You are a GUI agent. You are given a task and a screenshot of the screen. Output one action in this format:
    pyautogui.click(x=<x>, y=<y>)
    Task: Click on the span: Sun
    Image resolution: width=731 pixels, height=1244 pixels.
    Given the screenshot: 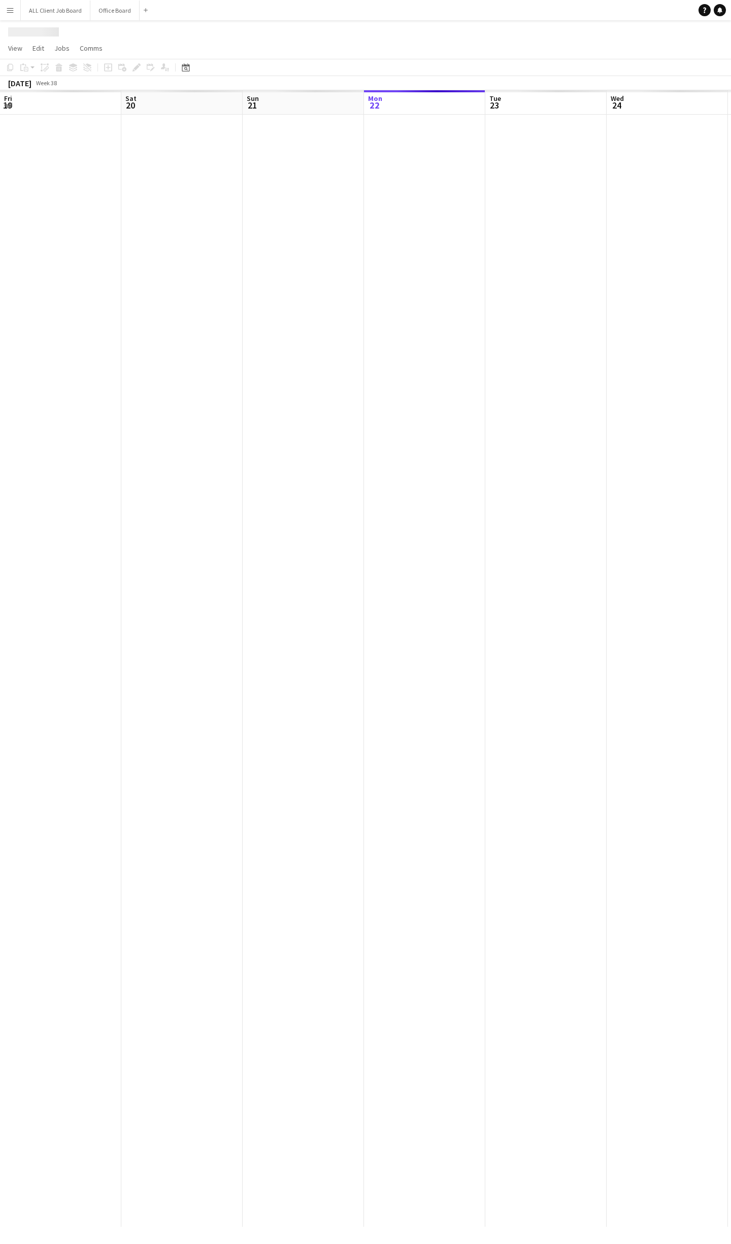 What is the action you would take?
    pyautogui.click(x=253, y=98)
    